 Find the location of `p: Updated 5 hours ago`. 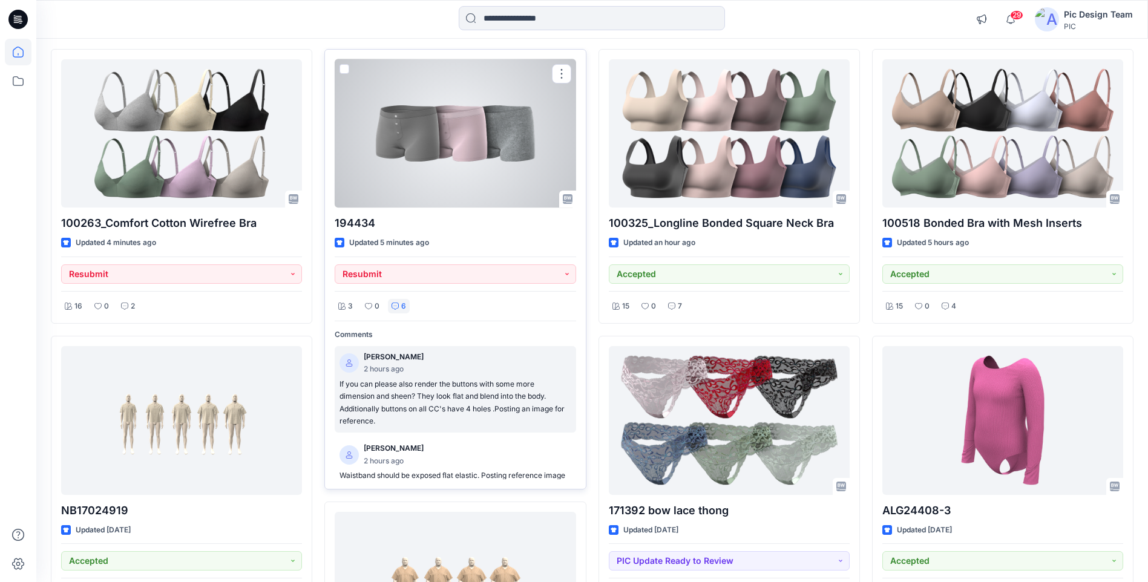

p: Updated 5 hours ago is located at coordinates (933, 243).